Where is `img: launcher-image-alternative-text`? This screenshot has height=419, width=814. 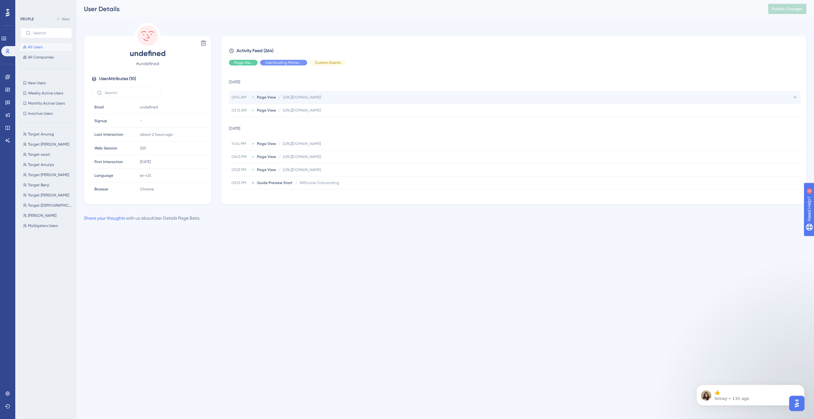 img: launcher-image-alternative-text is located at coordinates (10, 10).